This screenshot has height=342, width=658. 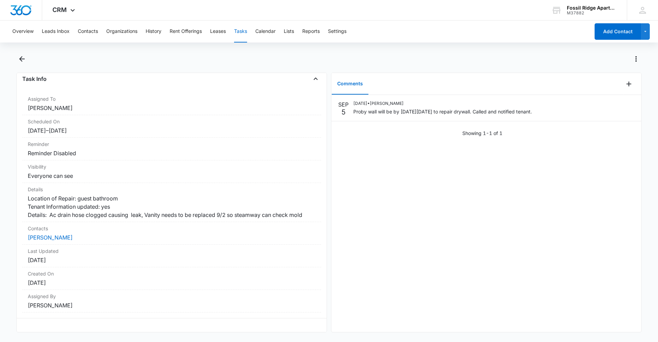 I want to click on button: Add Contact, so click(x=618, y=32).